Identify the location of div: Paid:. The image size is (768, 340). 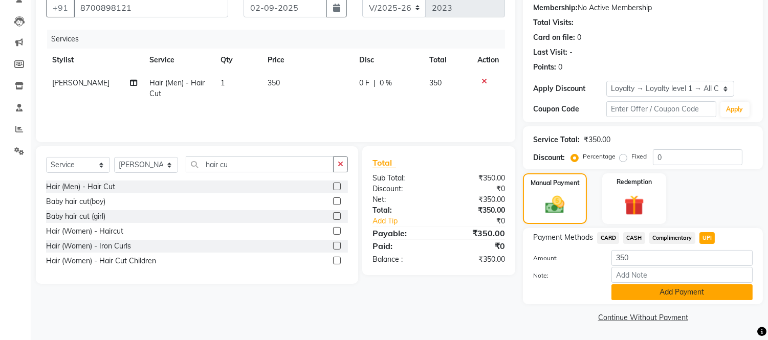
(402, 246).